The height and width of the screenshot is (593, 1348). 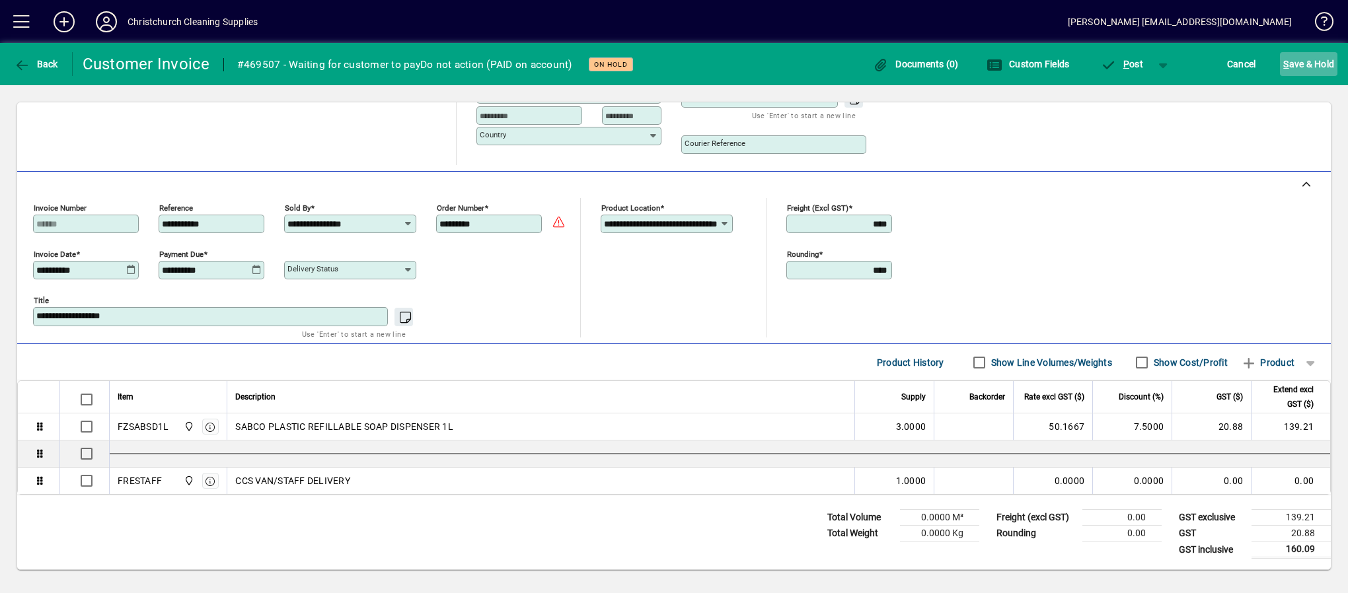 I want to click on span: Back, so click(x=36, y=64).